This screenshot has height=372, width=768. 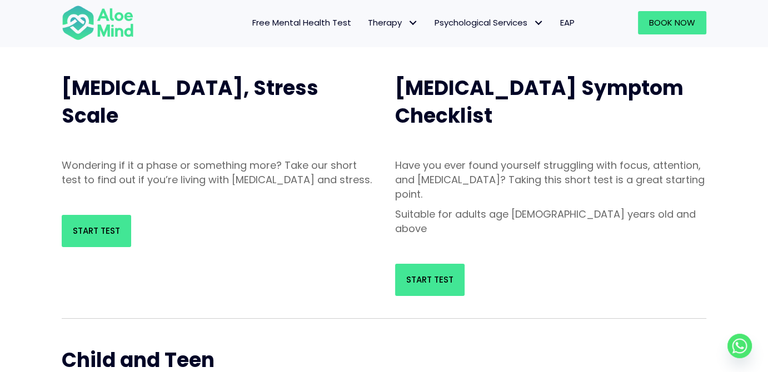 I want to click on a: Book Now, so click(x=672, y=23).